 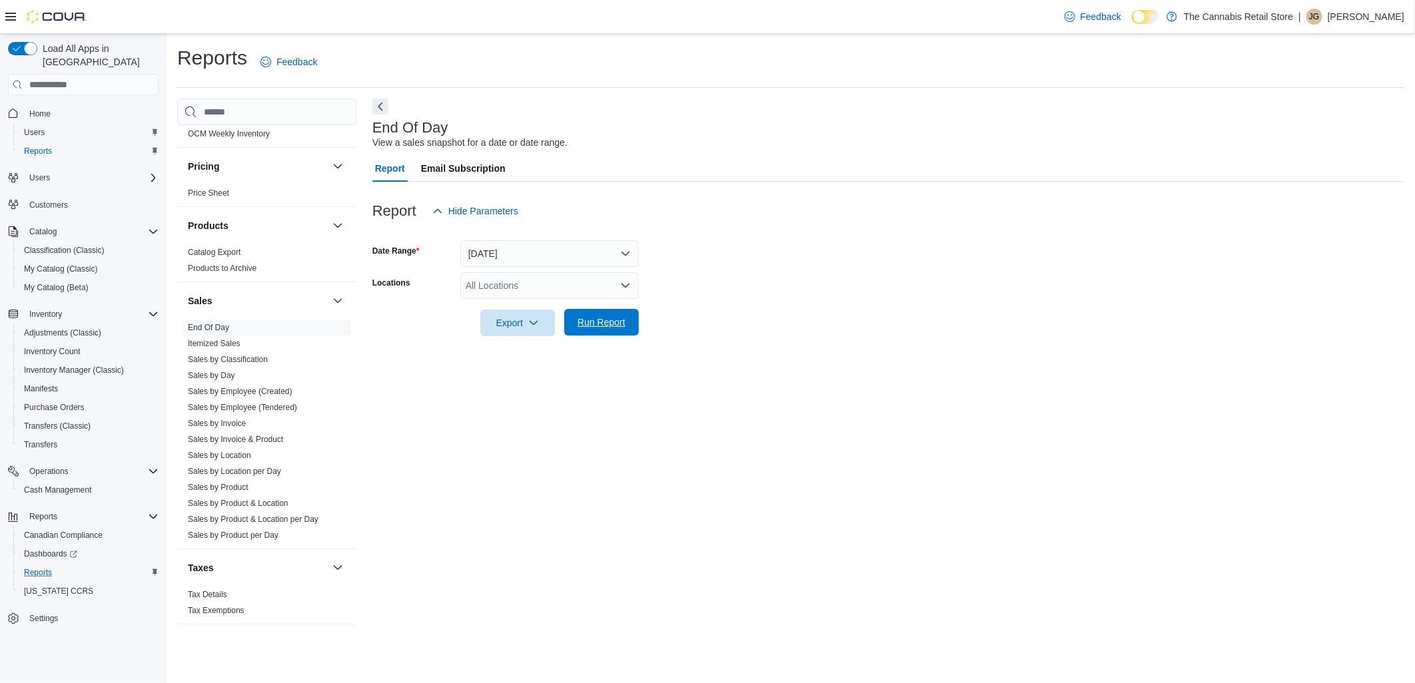 What do you see at coordinates (222, 268) in the screenshot?
I see `a: Products to Archive` at bounding box center [222, 268].